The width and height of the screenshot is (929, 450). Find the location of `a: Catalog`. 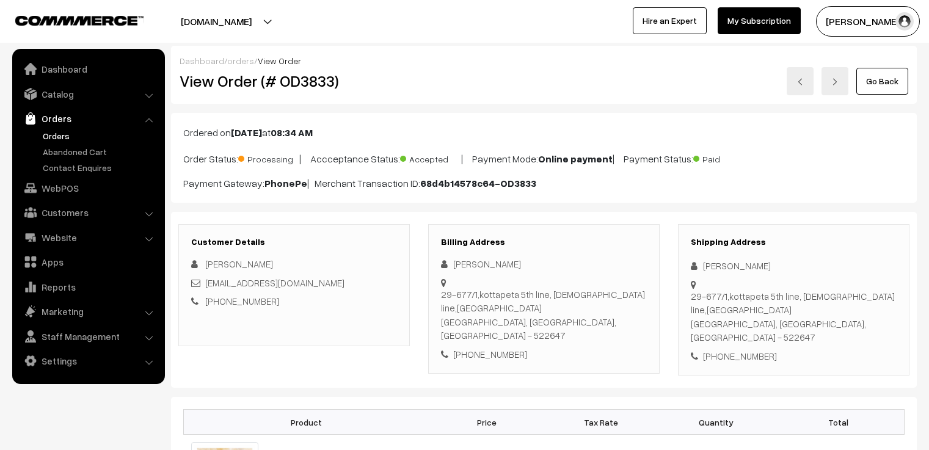

a: Catalog is located at coordinates (88, 94).